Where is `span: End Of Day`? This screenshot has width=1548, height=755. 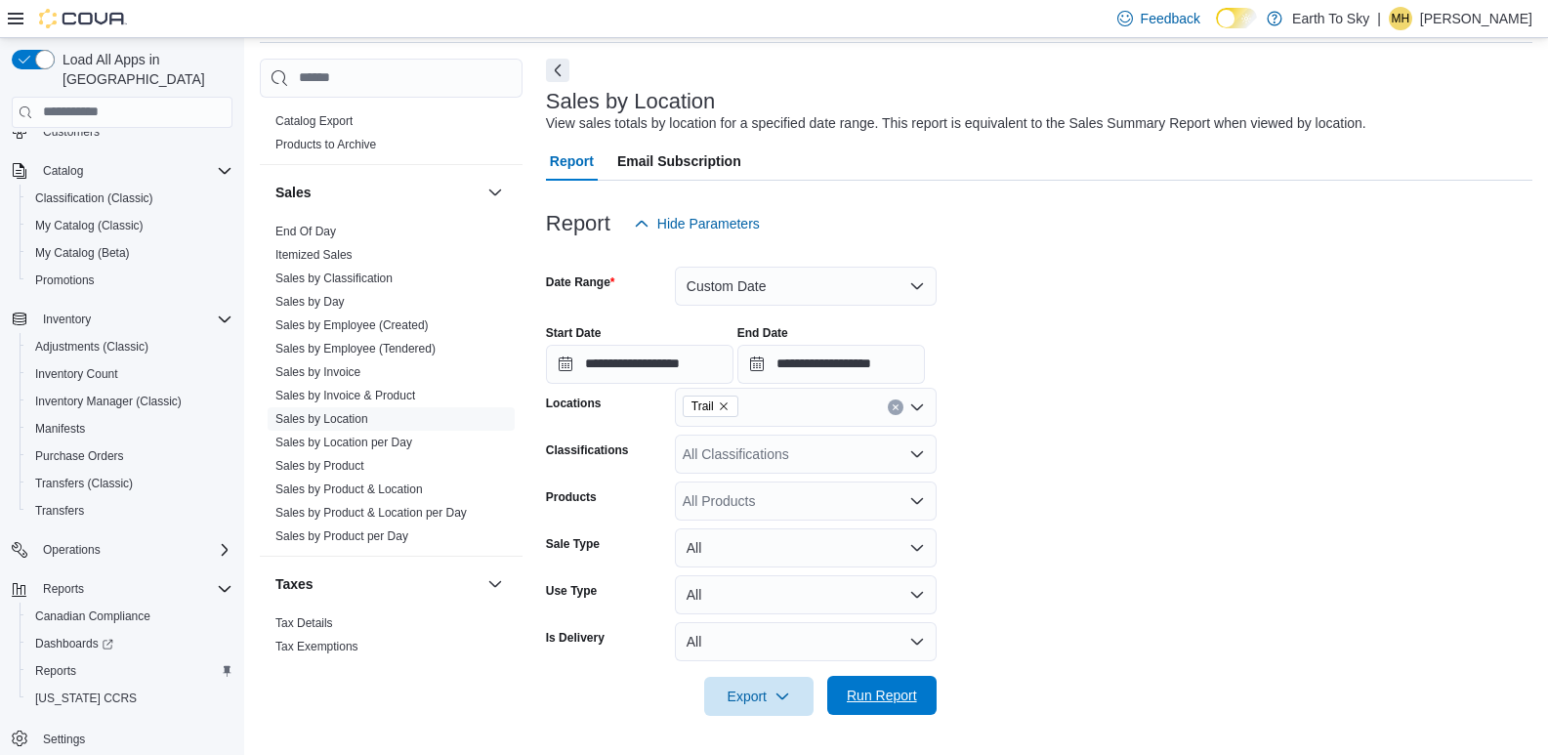 span: End Of Day is located at coordinates (306, 231).